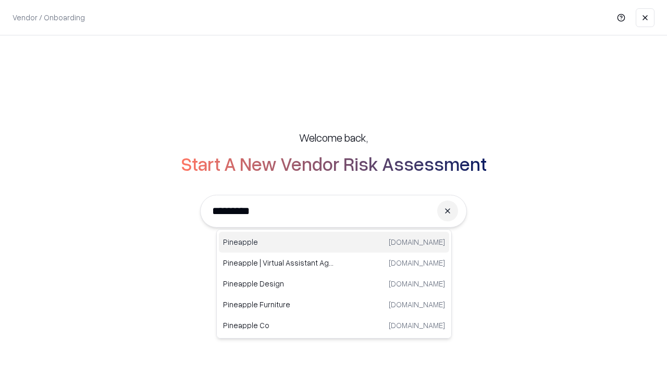 The width and height of the screenshot is (667, 375). I want to click on p: Pineapple, so click(278, 242).